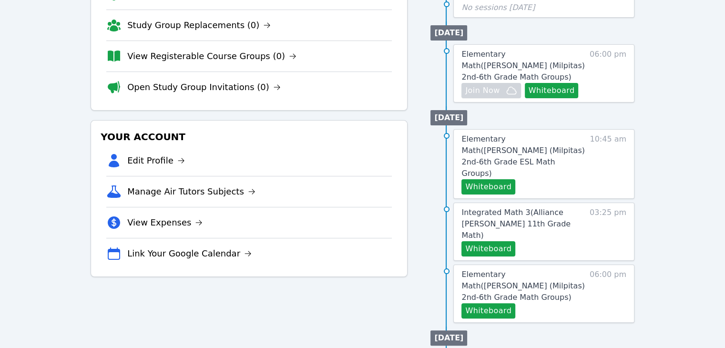 The height and width of the screenshot is (348, 725). What do you see at coordinates (249, 137) in the screenshot?
I see `h3: Your Account` at bounding box center [249, 137].